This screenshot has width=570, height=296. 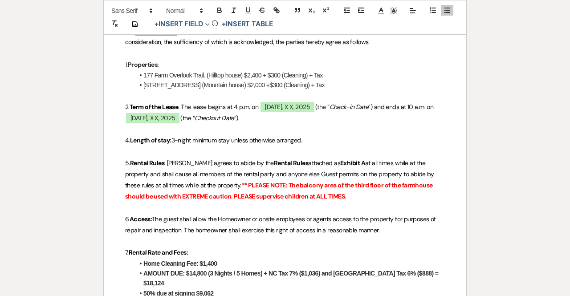 I want to click on span: at all times while at the property and shall cause all members of the rental party and anyone els..., so click(x=280, y=174).